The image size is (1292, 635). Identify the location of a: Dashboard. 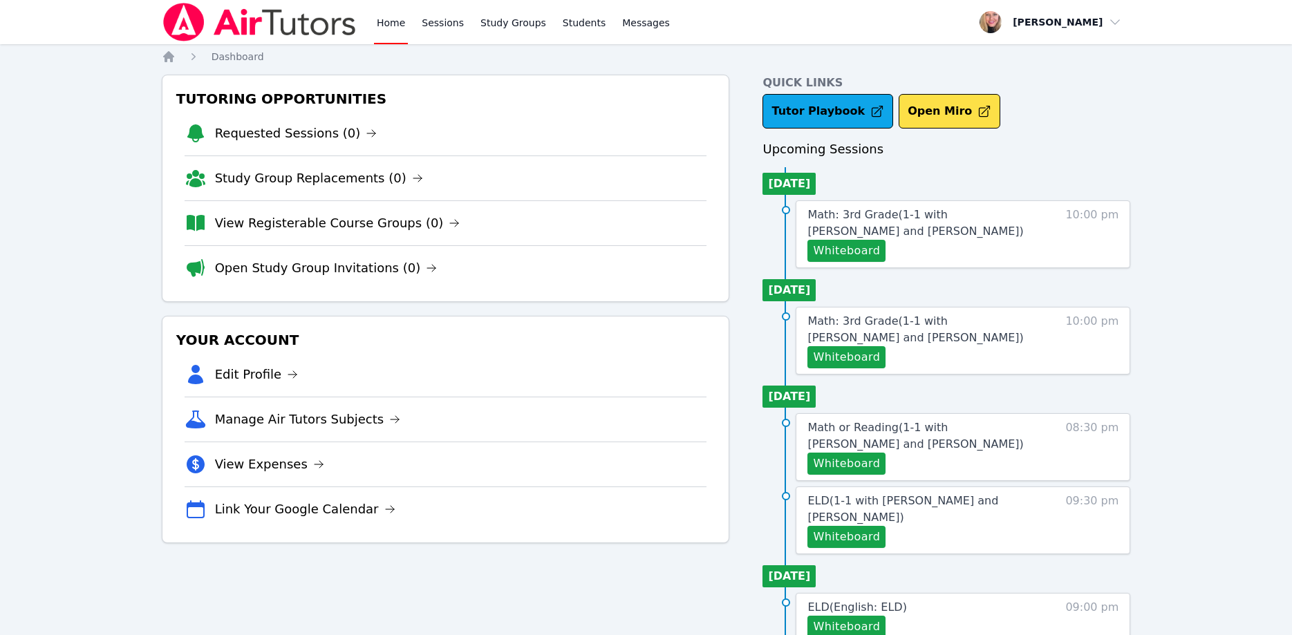
(238, 57).